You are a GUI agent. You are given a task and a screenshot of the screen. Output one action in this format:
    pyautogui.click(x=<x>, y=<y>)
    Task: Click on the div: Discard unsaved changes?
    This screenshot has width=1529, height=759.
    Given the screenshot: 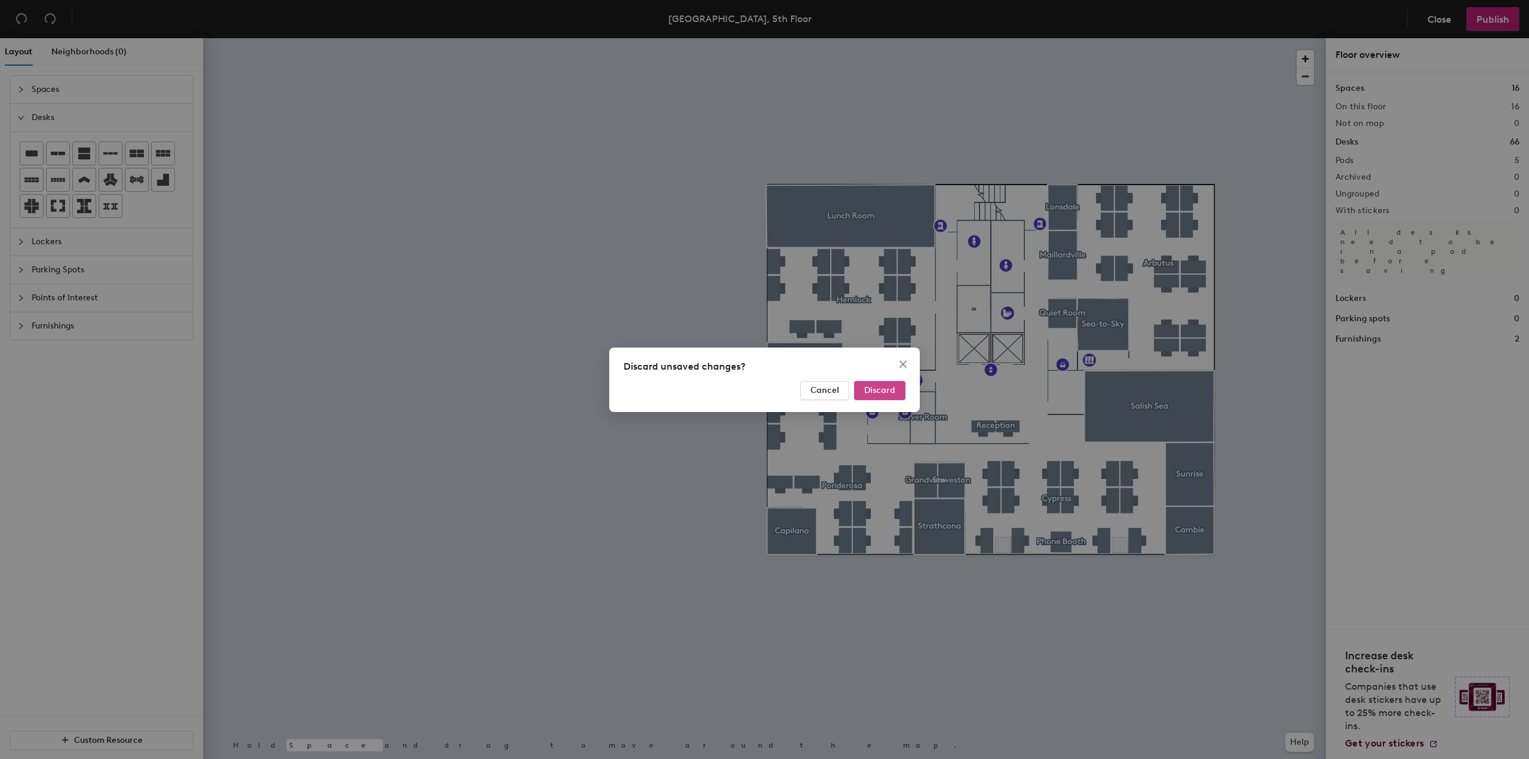 What is the action you would take?
    pyautogui.click(x=764, y=367)
    